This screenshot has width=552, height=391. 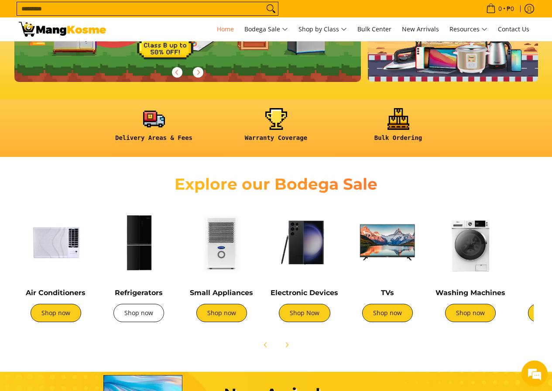 What do you see at coordinates (374, 29) in the screenshot?
I see `span: Bulk Center` at bounding box center [374, 29].